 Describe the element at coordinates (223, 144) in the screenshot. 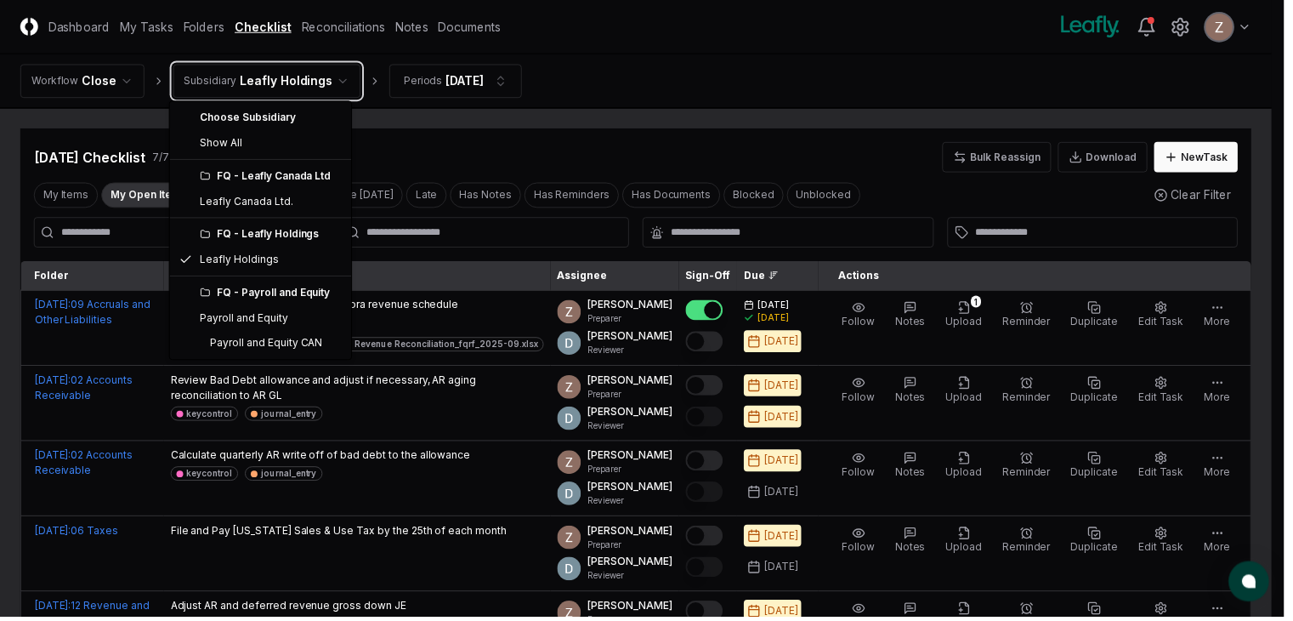

I see `span: Show All` at that location.